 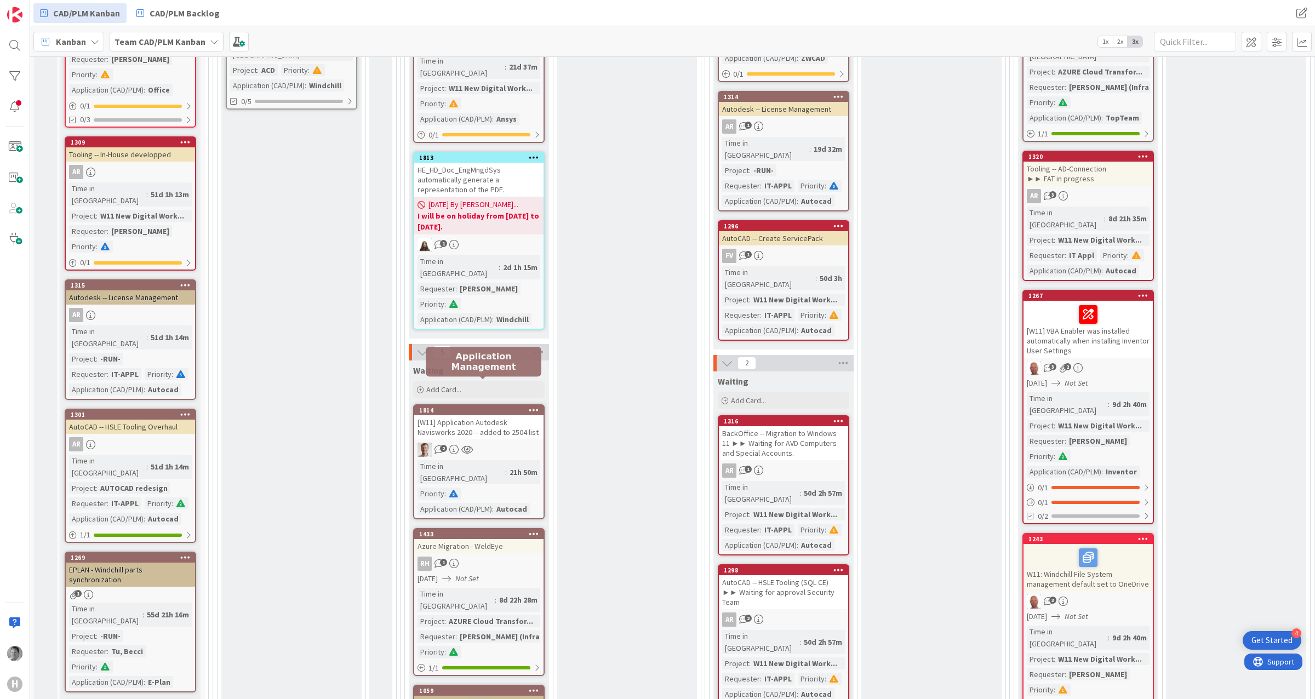 I want to click on b: Team CAD/PLM Kanban, so click(x=160, y=42).